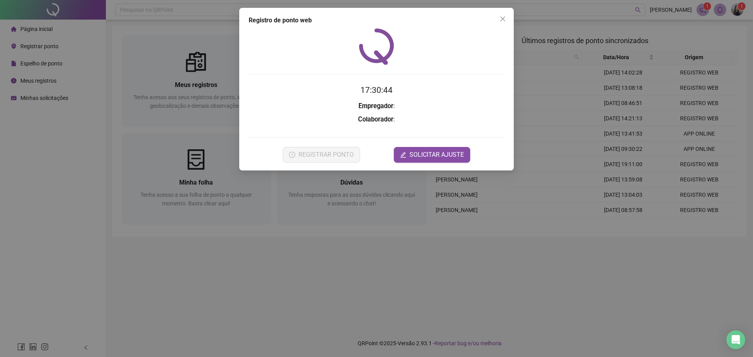 This screenshot has height=357, width=753. Describe the element at coordinates (736, 340) in the screenshot. I see `div: Open Intercom Messenger` at that location.